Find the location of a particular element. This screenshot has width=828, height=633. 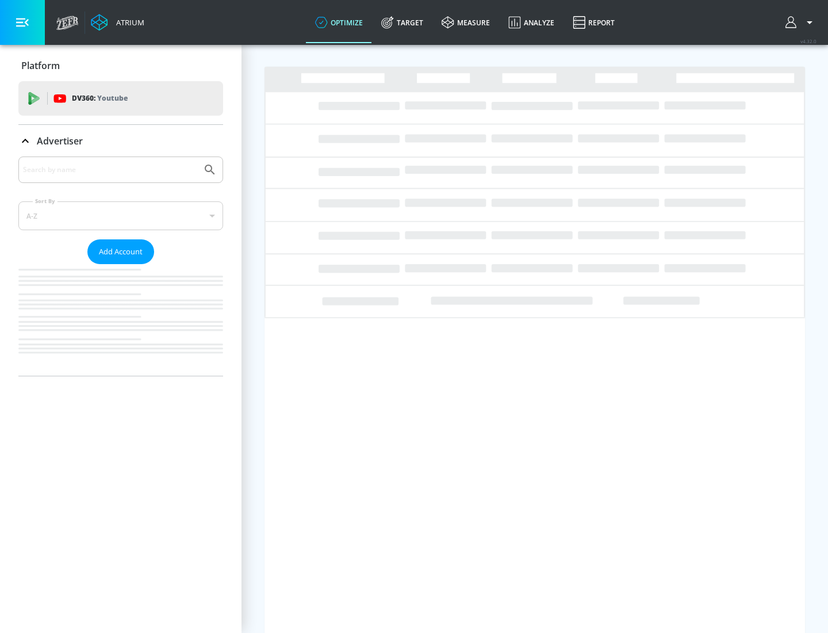

div: Platform is located at coordinates (121, 66).